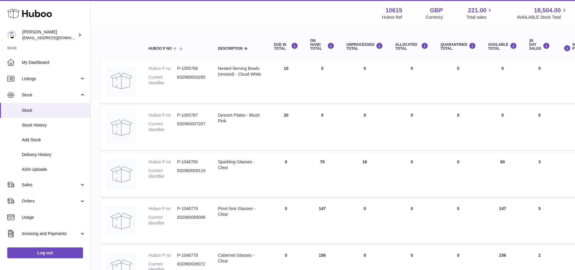 This screenshot has width=575, height=270. What do you see at coordinates (322, 175) in the screenshot?
I see `td: 76` at bounding box center [322, 175].